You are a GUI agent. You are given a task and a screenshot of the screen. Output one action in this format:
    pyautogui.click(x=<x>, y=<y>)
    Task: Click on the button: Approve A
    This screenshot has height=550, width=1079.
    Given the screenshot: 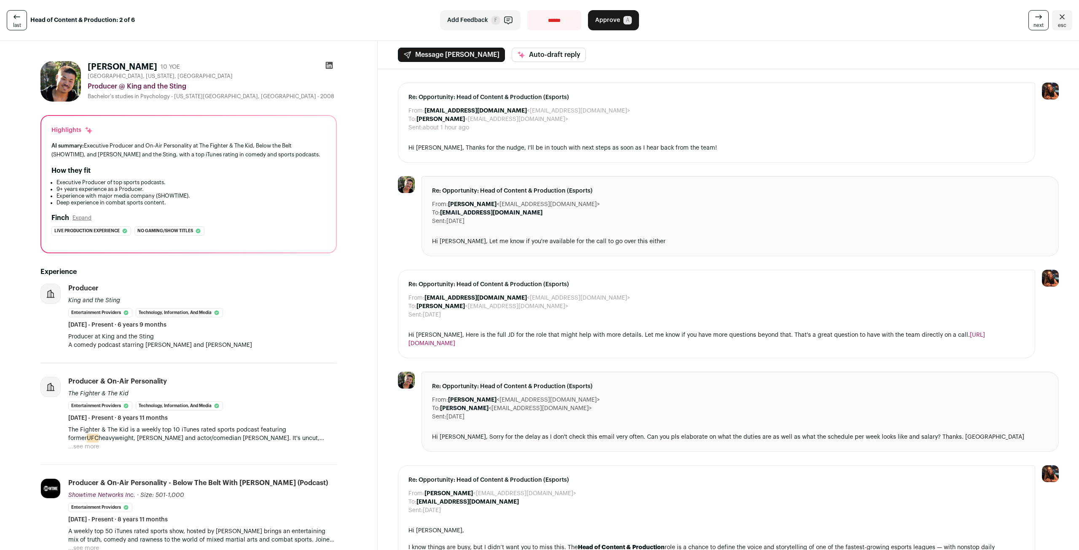 What is the action you would take?
    pyautogui.click(x=613, y=20)
    